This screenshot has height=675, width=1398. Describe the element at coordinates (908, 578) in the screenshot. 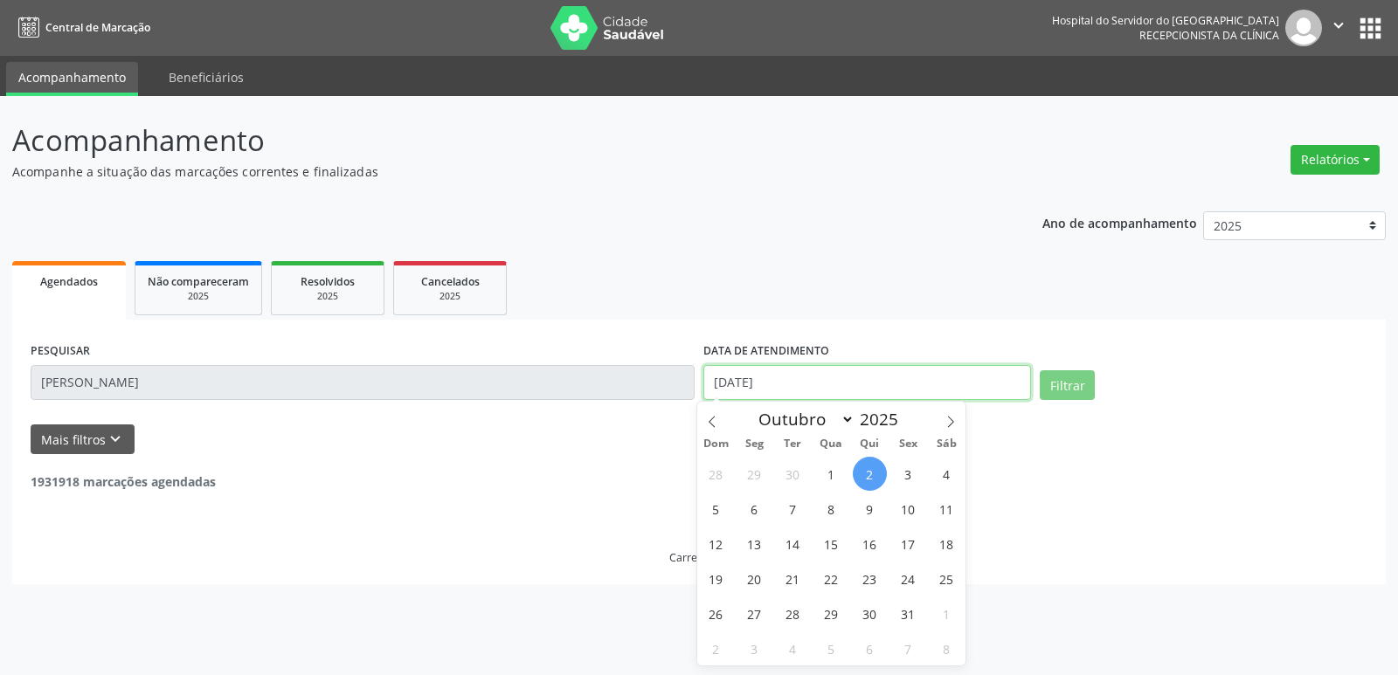

I see `span: Outubro 24, 2025` at that location.